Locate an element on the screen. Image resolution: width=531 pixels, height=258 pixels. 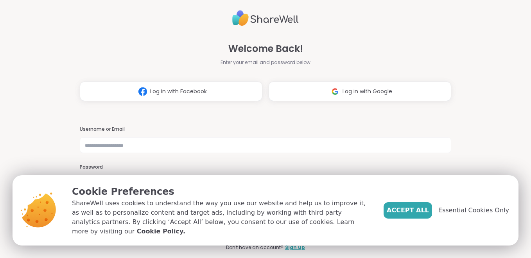
span: Log in with Google is located at coordinates (367, 91).